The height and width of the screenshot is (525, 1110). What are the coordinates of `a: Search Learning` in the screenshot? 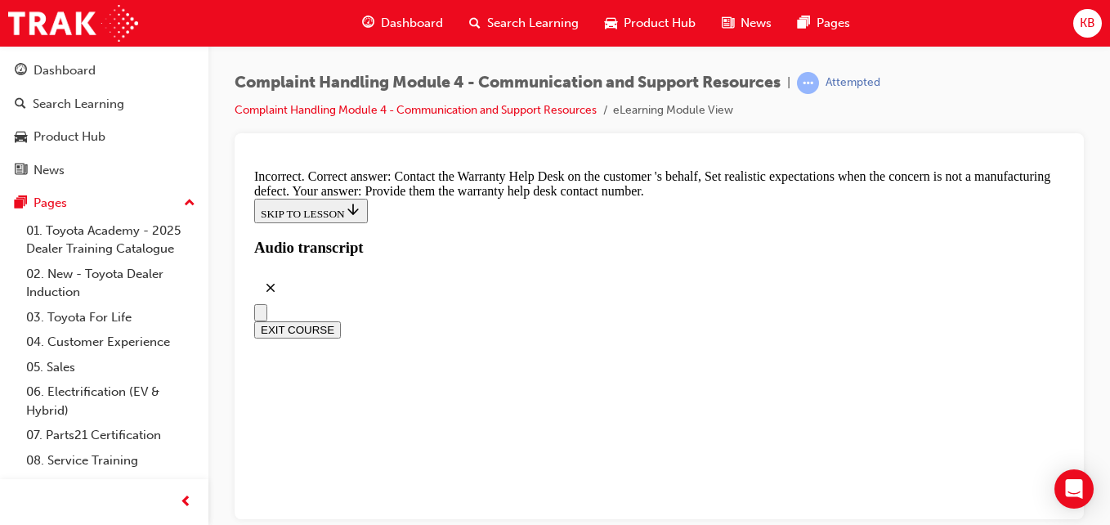 It's located at (104, 104).